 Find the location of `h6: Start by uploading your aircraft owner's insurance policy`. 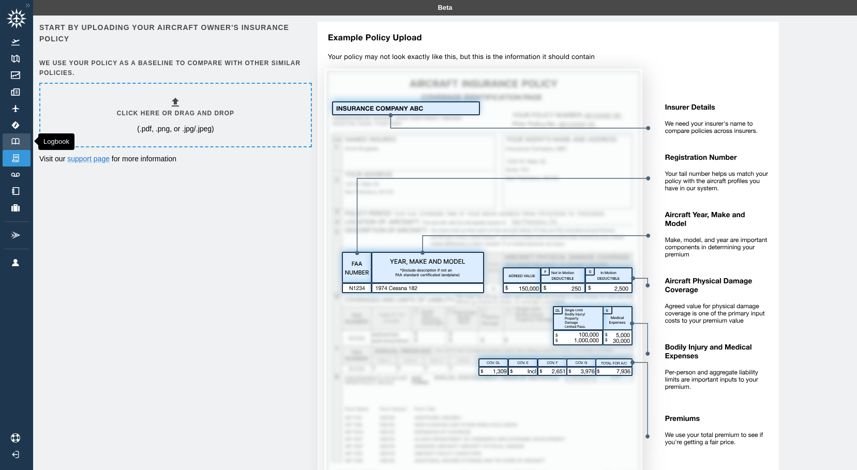

h6: Start by uploading your aircraft owner's insurance policy is located at coordinates (174, 33).